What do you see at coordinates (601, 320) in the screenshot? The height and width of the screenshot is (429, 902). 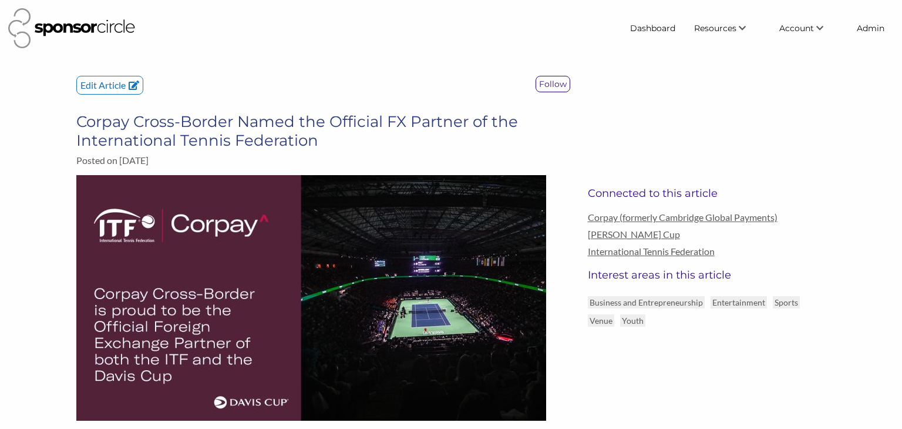 I see `p: Venue` at bounding box center [601, 320].